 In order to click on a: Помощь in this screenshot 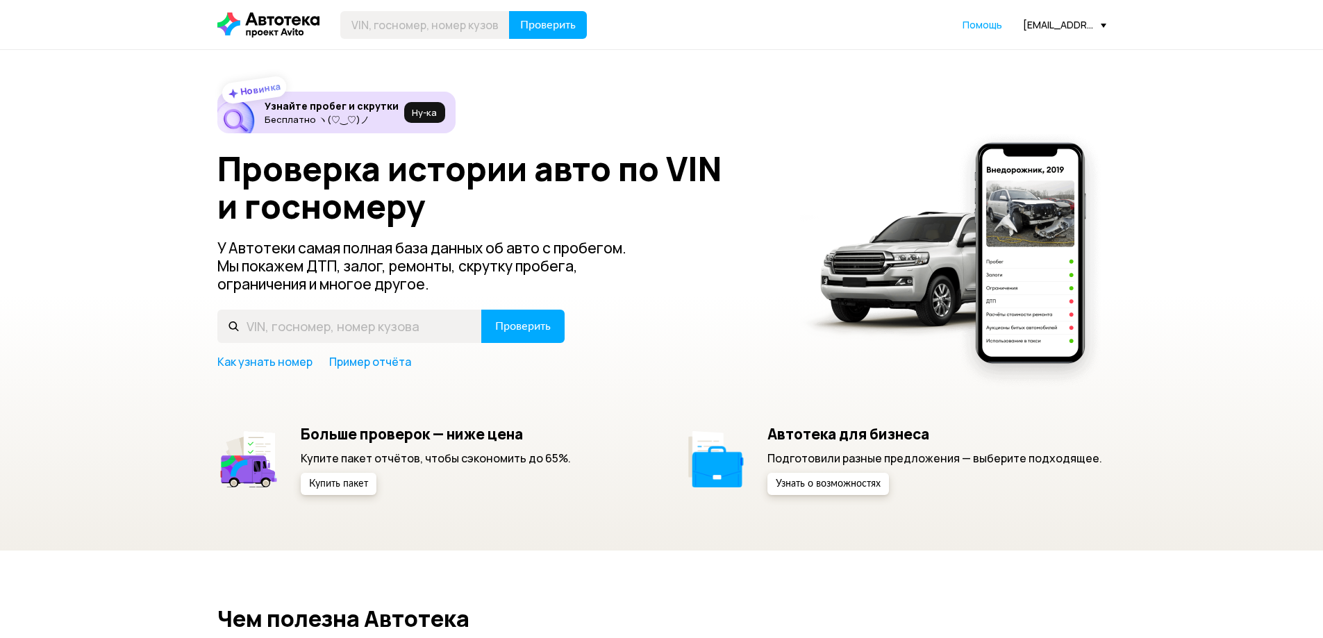, I will do `click(982, 25)`.